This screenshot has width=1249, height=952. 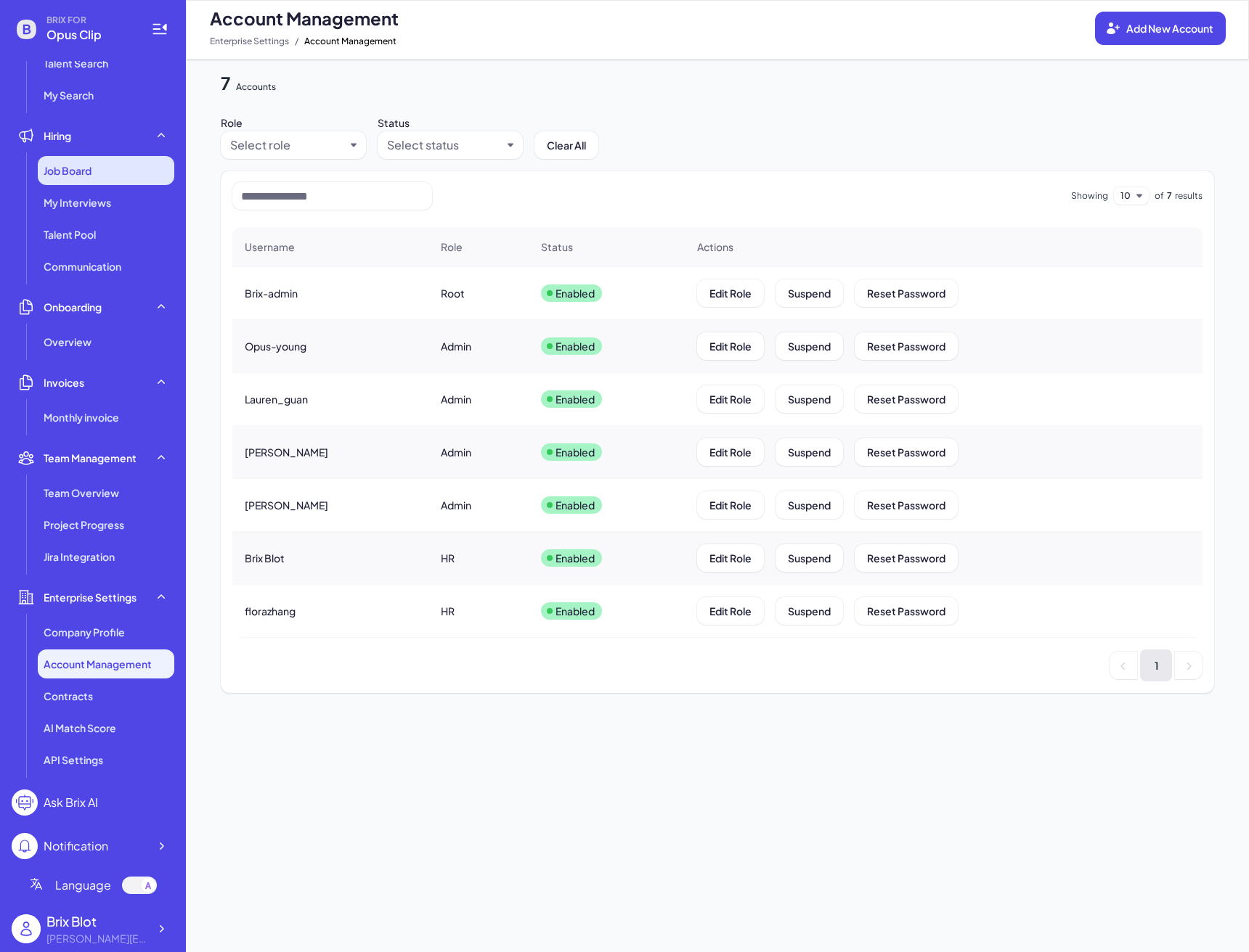 I want to click on span: Contracts, so click(x=69, y=696).